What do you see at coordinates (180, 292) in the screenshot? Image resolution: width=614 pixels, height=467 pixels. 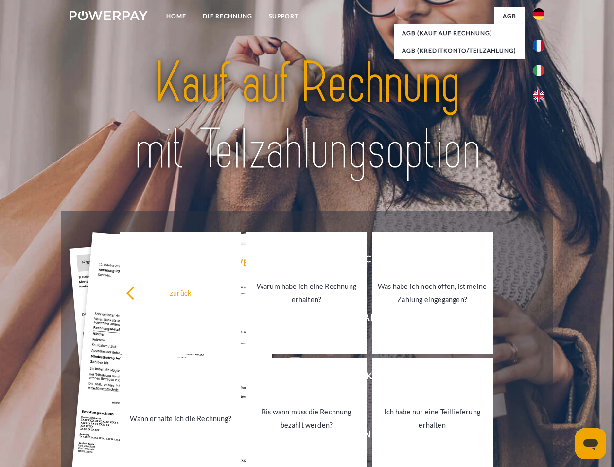 I see `div: zurück` at bounding box center [180, 292].